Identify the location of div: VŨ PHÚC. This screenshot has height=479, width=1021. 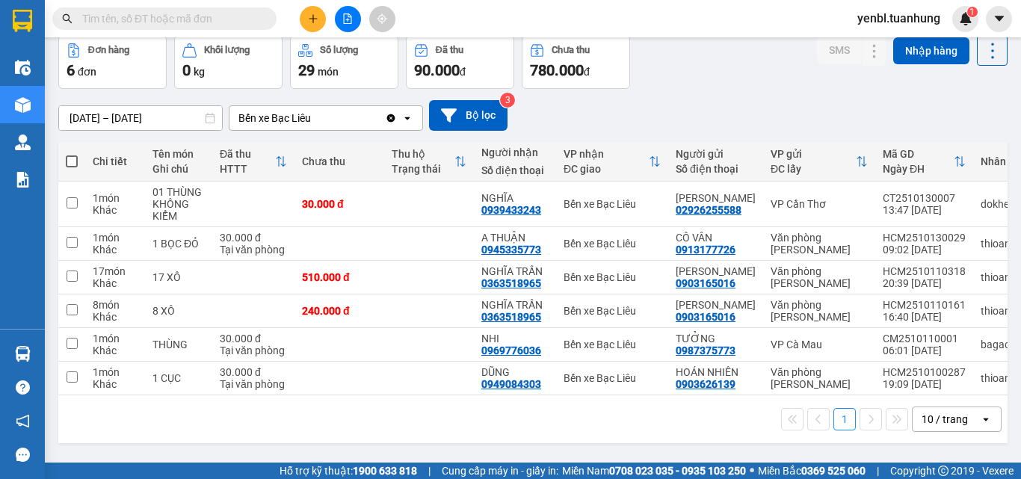
(715, 198).